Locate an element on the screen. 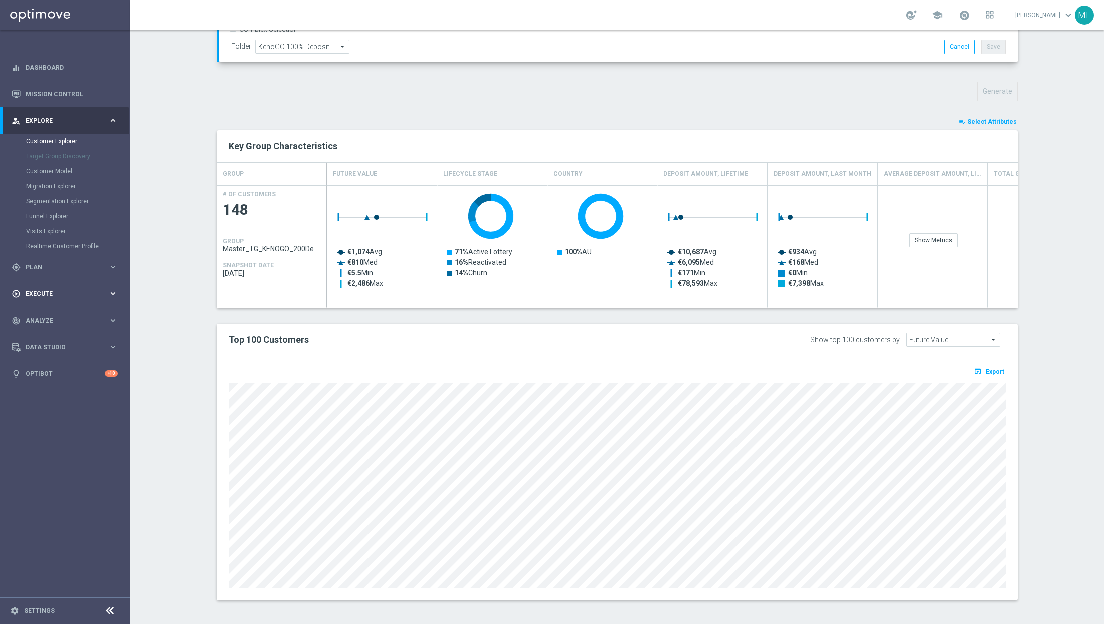 This screenshot has width=1104, height=624. div: Optibot is located at coordinates (65, 373).